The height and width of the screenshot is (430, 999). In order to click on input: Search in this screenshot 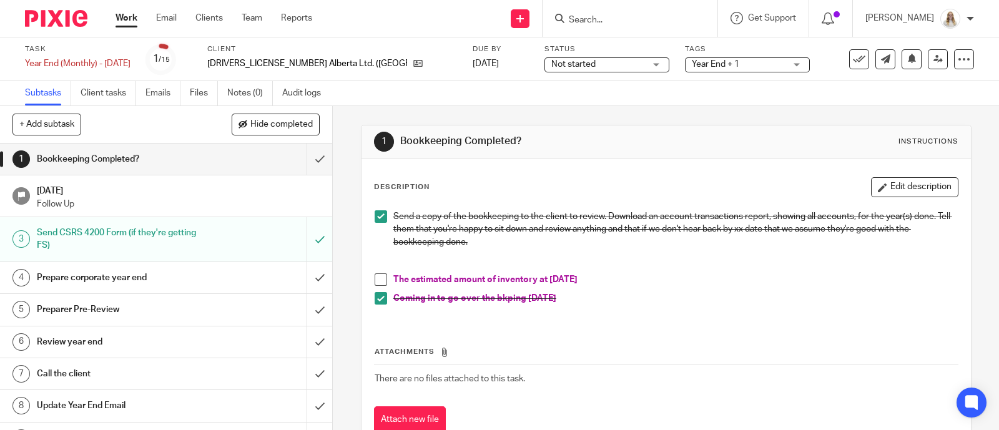, I will do `click(624, 21)`.